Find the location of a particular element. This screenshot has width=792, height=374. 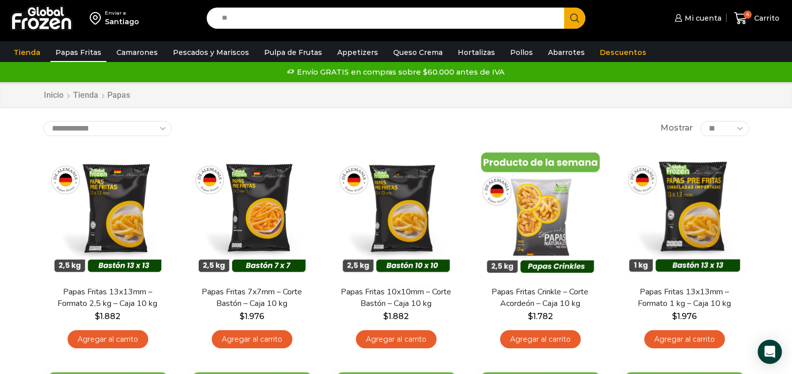

button: Search button is located at coordinates (574, 18).